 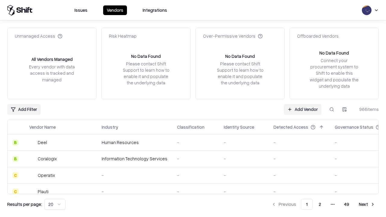 I want to click on nav: pagination, so click(x=323, y=204).